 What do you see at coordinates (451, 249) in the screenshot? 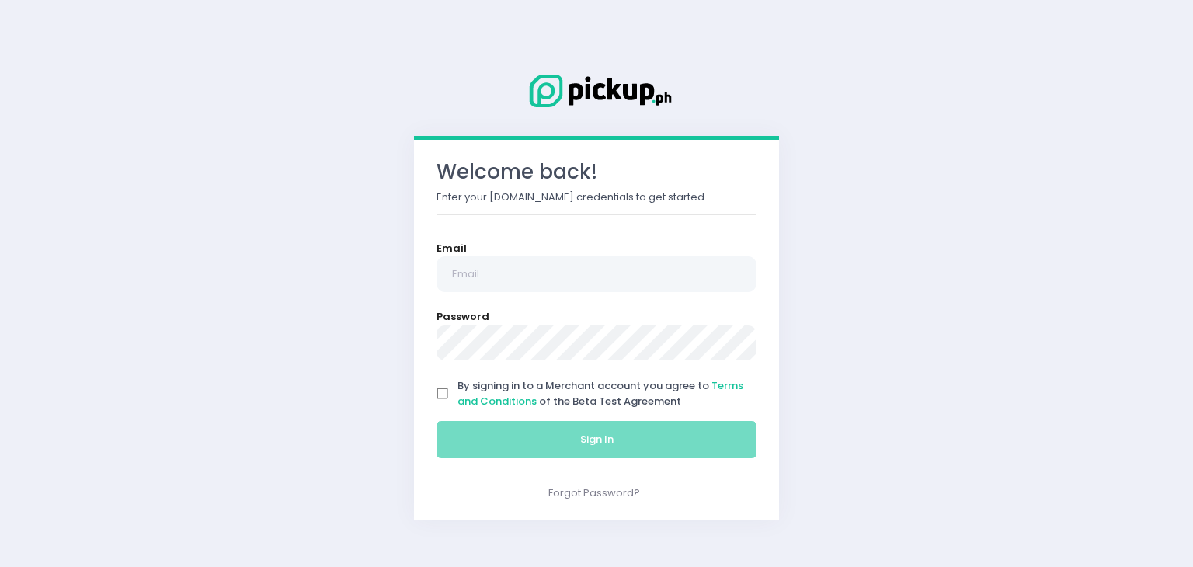
I see `label: Email` at bounding box center [451, 249].